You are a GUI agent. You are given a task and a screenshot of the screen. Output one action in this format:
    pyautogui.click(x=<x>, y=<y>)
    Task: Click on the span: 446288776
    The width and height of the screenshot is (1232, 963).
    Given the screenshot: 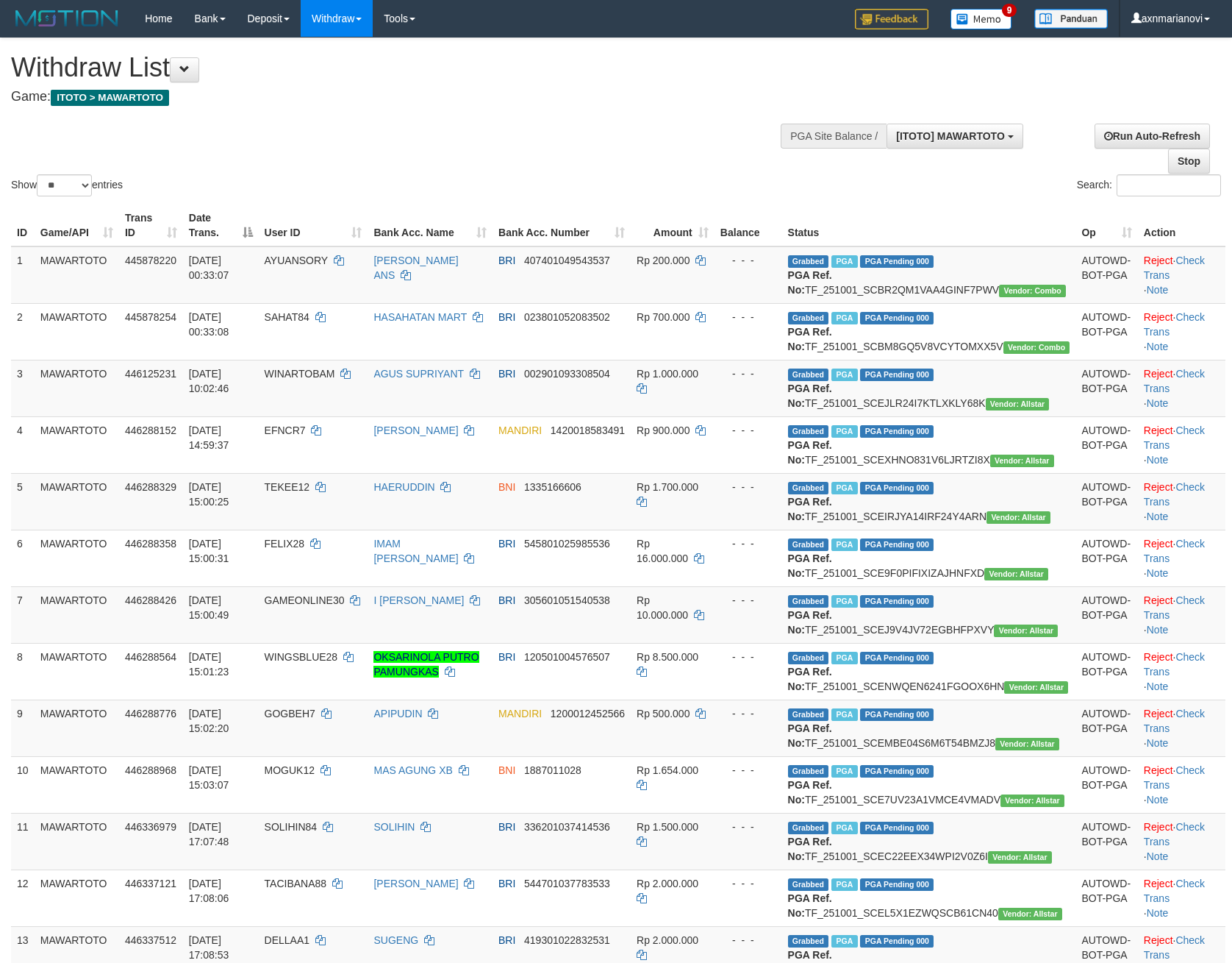 What is the action you would take?
    pyautogui.click(x=151, y=713)
    